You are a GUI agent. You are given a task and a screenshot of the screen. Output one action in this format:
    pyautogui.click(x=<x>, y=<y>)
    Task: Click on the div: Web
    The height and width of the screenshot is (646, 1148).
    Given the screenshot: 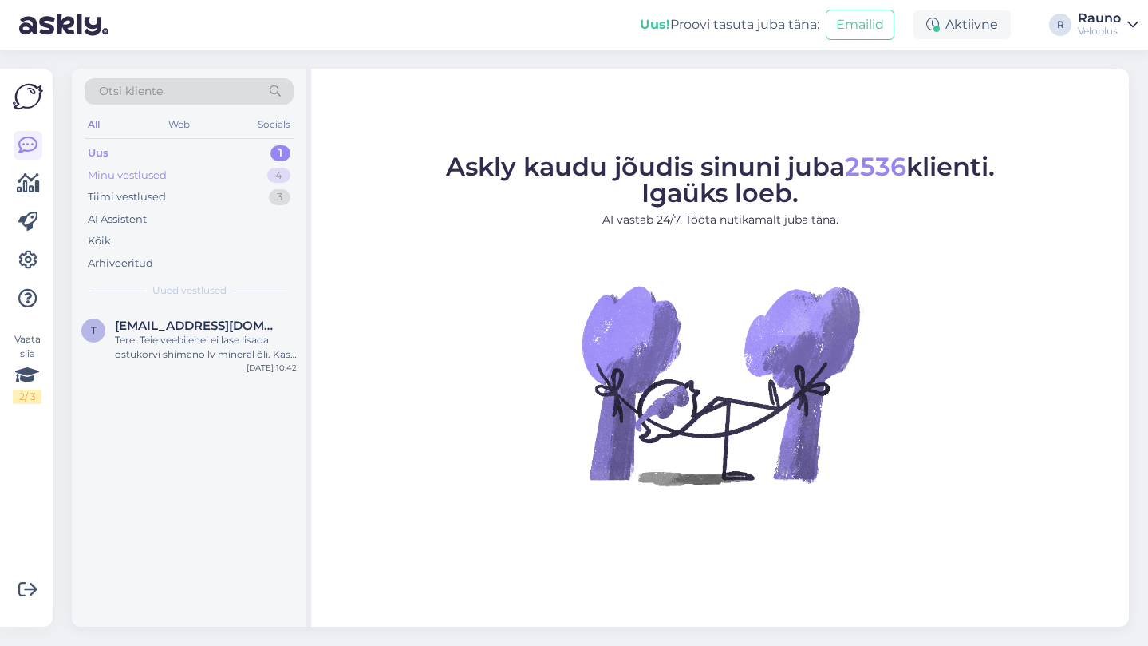 What is the action you would take?
    pyautogui.click(x=179, y=124)
    